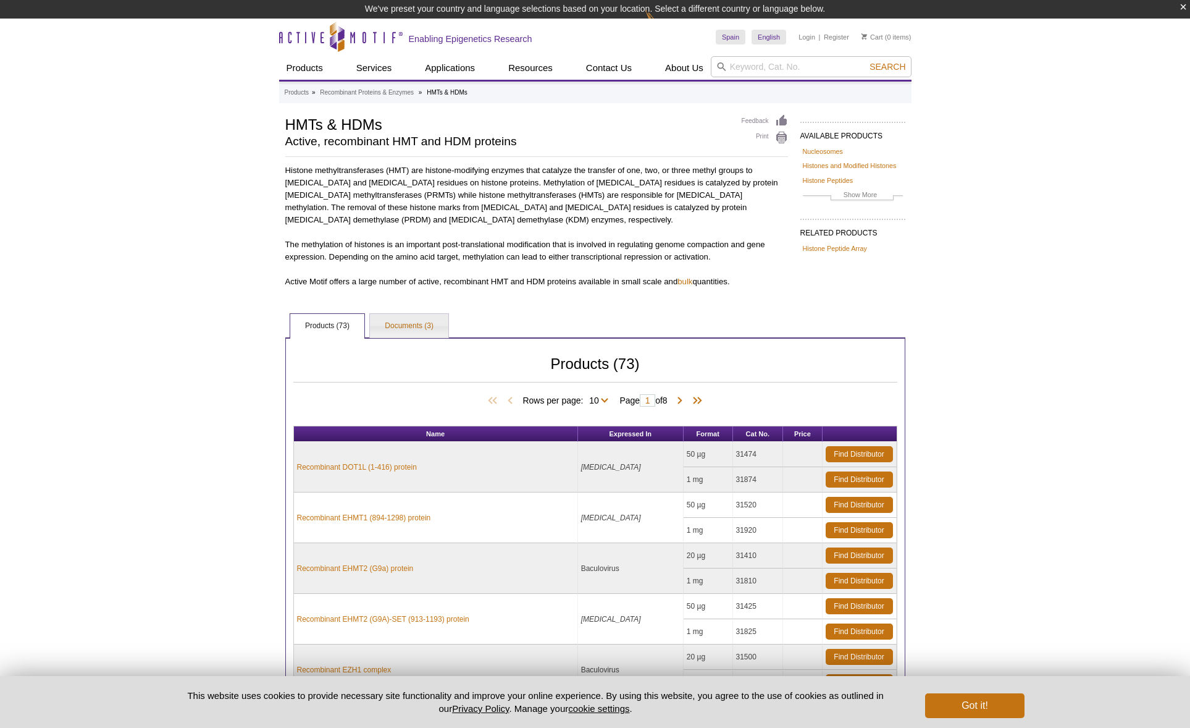 Image resolution: width=1190 pixels, height=728 pixels. Describe the element at coordinates (759, 606) in the screenshot. I see `td: 31425` at that location.